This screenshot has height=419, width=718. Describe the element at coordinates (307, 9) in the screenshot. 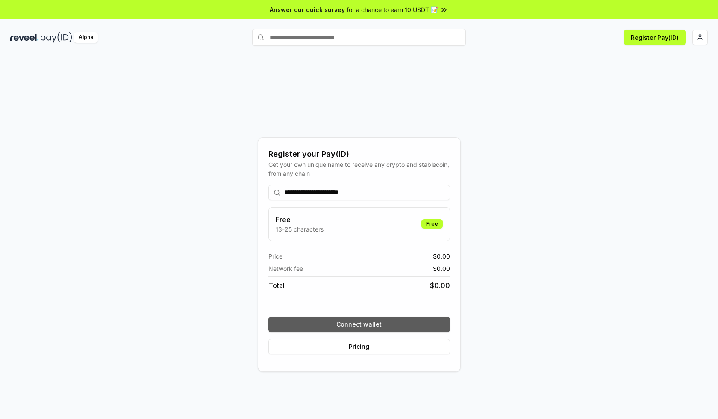

I see `span: Answer our quick survey` at that location.